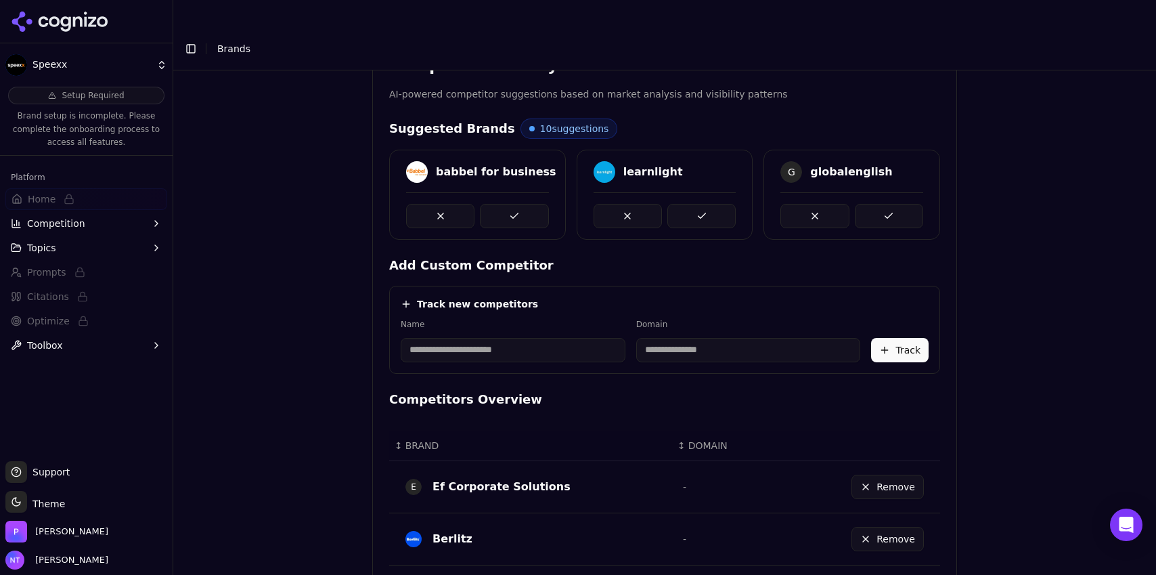  What do you see at coordinates (86, 345) in the screenshot?
I see `button: Toolbox` at bounding box center [86, 345].